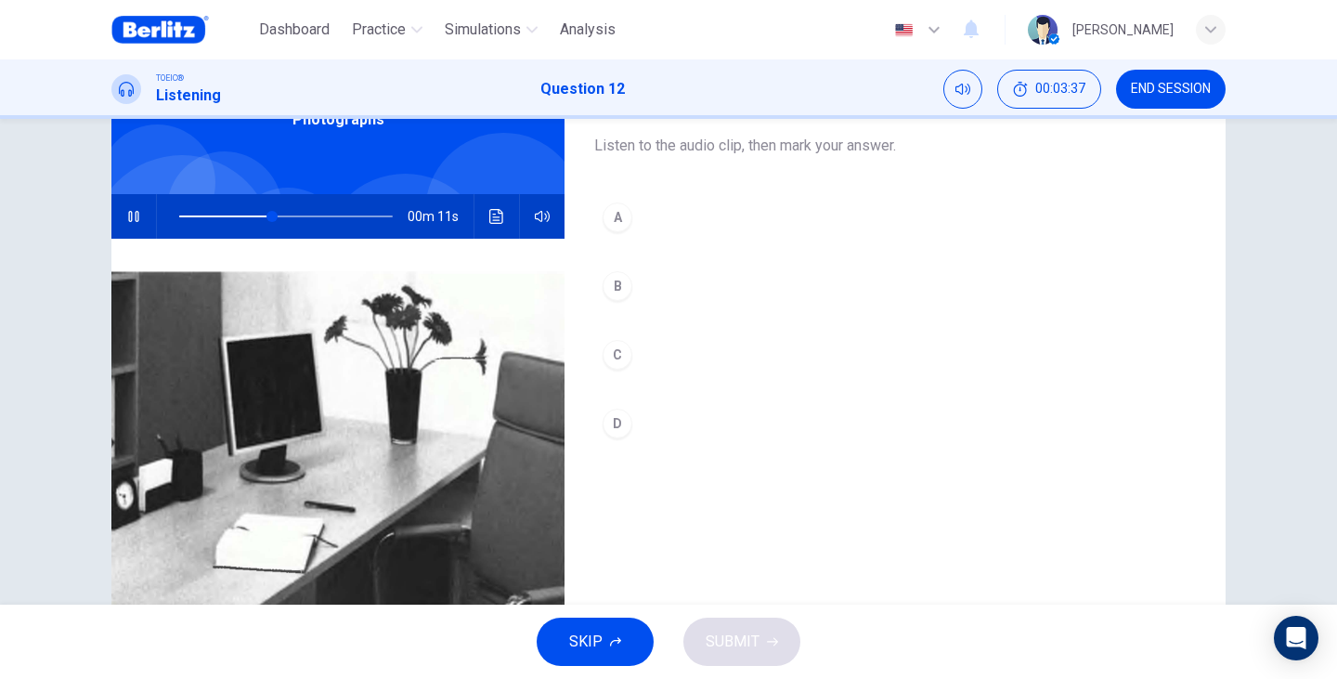 The height and width of the screenshot is (679, 1337). Describe the element at coordinates (1049, 89) in the screenshot. I see `div: Hide` at that location.